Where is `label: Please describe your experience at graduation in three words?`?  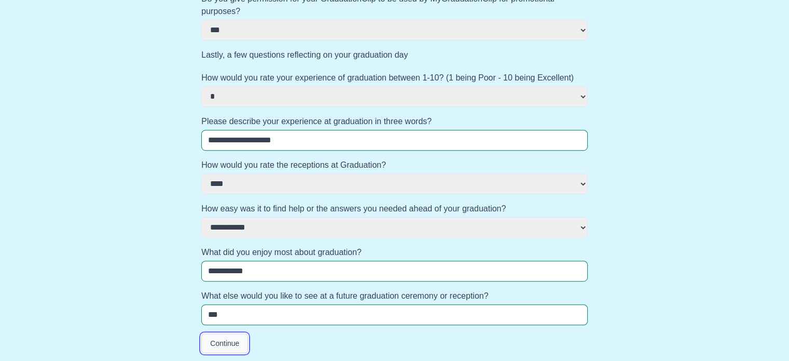
label: Please describe your experience at graduation in three words? is located at coordinates (394, 121).